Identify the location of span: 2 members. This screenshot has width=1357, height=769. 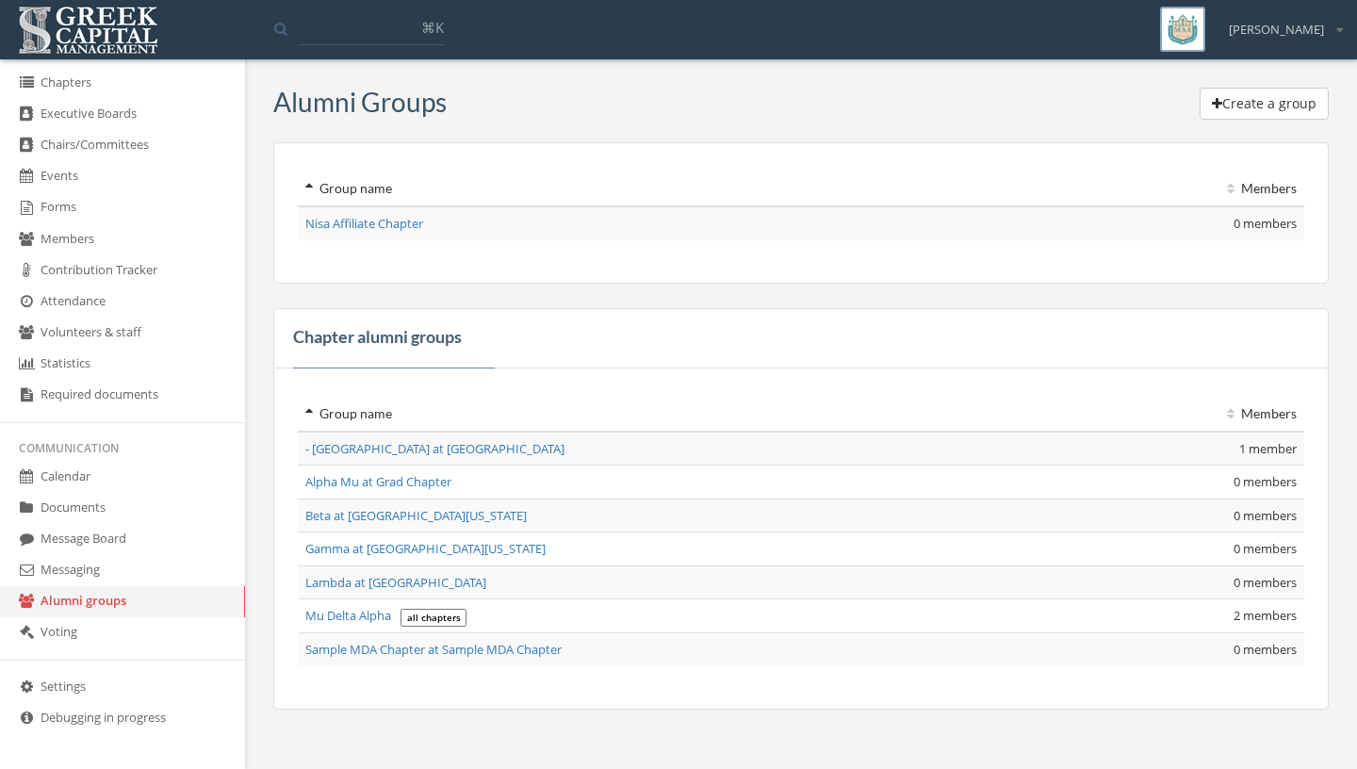
(1265, 615).